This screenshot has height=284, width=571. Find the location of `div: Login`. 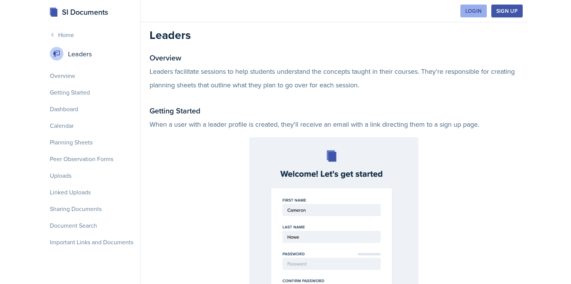

div: Login is located at coordinates (474, 11).